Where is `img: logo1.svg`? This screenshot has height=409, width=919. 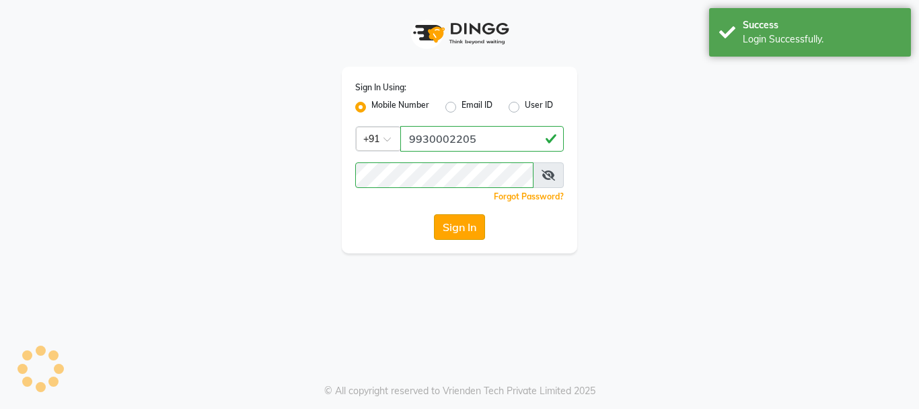 img: logo1.svg is located at coordinates (460, 33).